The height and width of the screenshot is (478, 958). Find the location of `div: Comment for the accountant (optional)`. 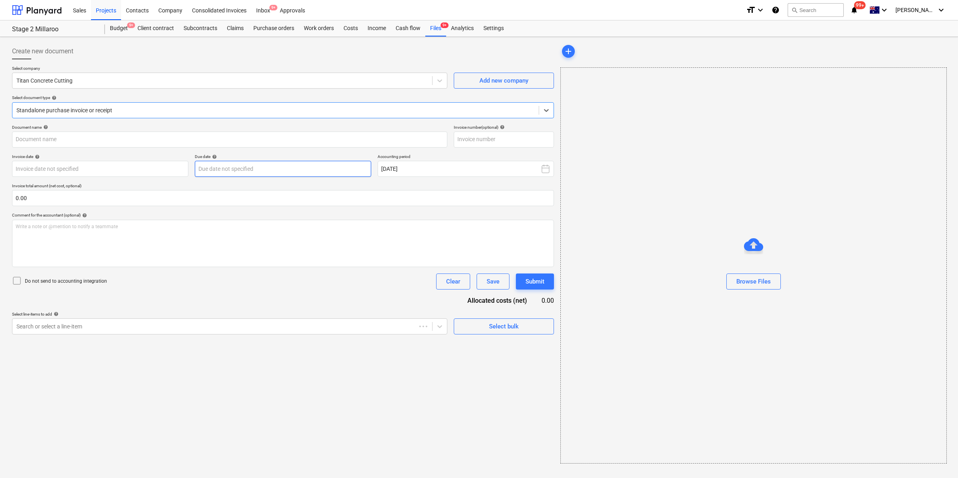

div: Comment for the accountant (optional) is located at coordinates (283, 215).